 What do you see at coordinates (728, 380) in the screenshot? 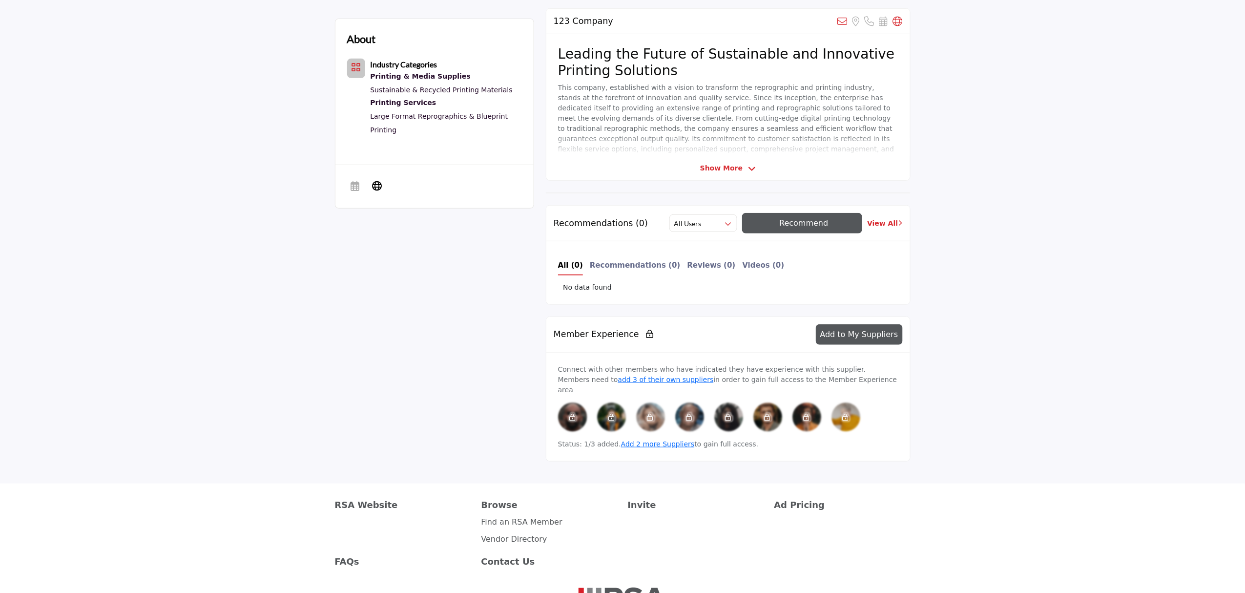
I see `p: Connect with other members who have indicated they have experience with this supplier. Members ne...` at bounding box center [728, 380].